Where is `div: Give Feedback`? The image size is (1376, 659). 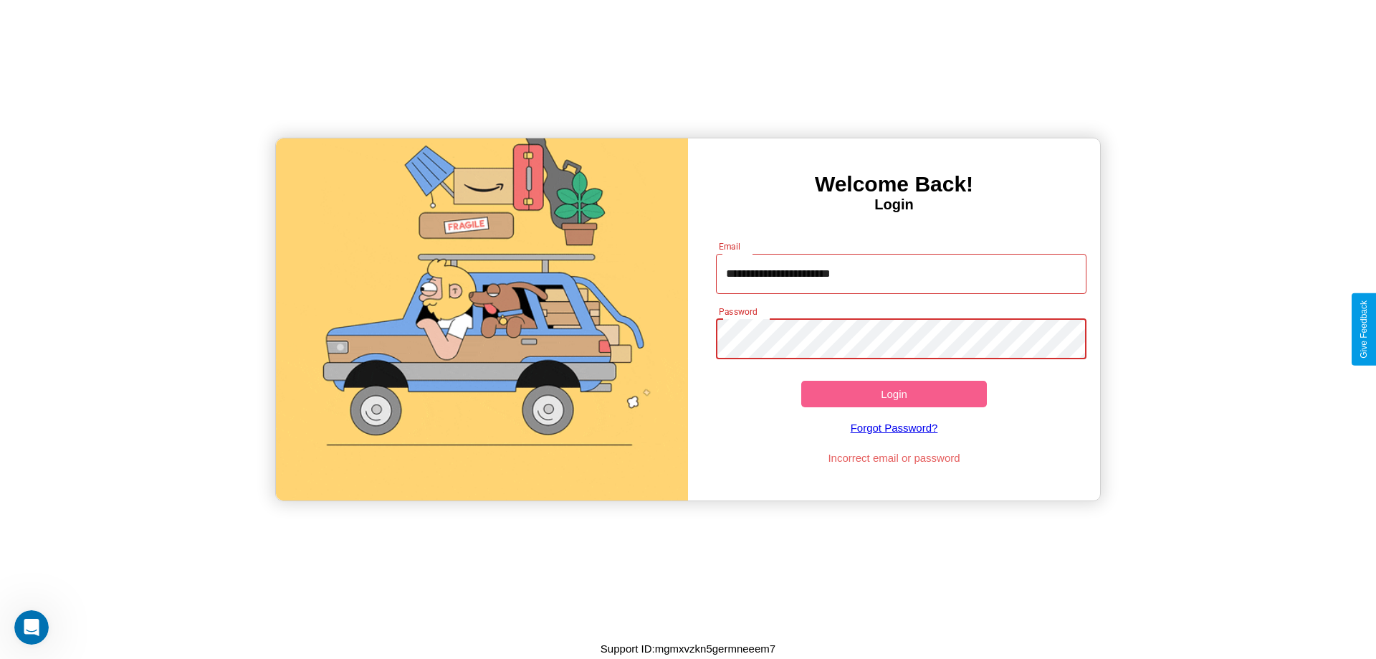
div: Give Feedback is located at coordinates (1364, 329).